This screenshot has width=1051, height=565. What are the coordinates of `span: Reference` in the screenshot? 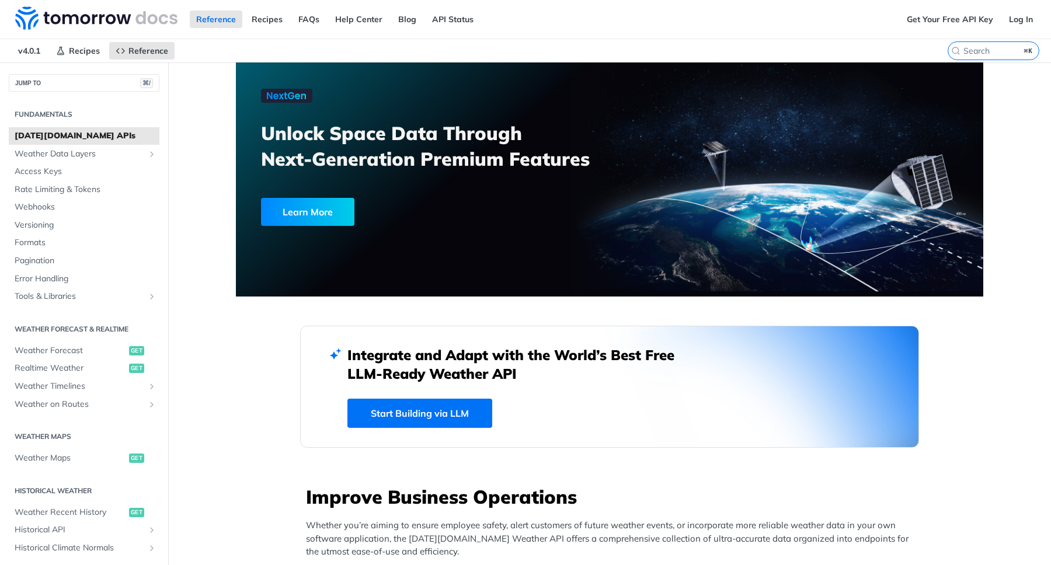 It's located at (148, 51).